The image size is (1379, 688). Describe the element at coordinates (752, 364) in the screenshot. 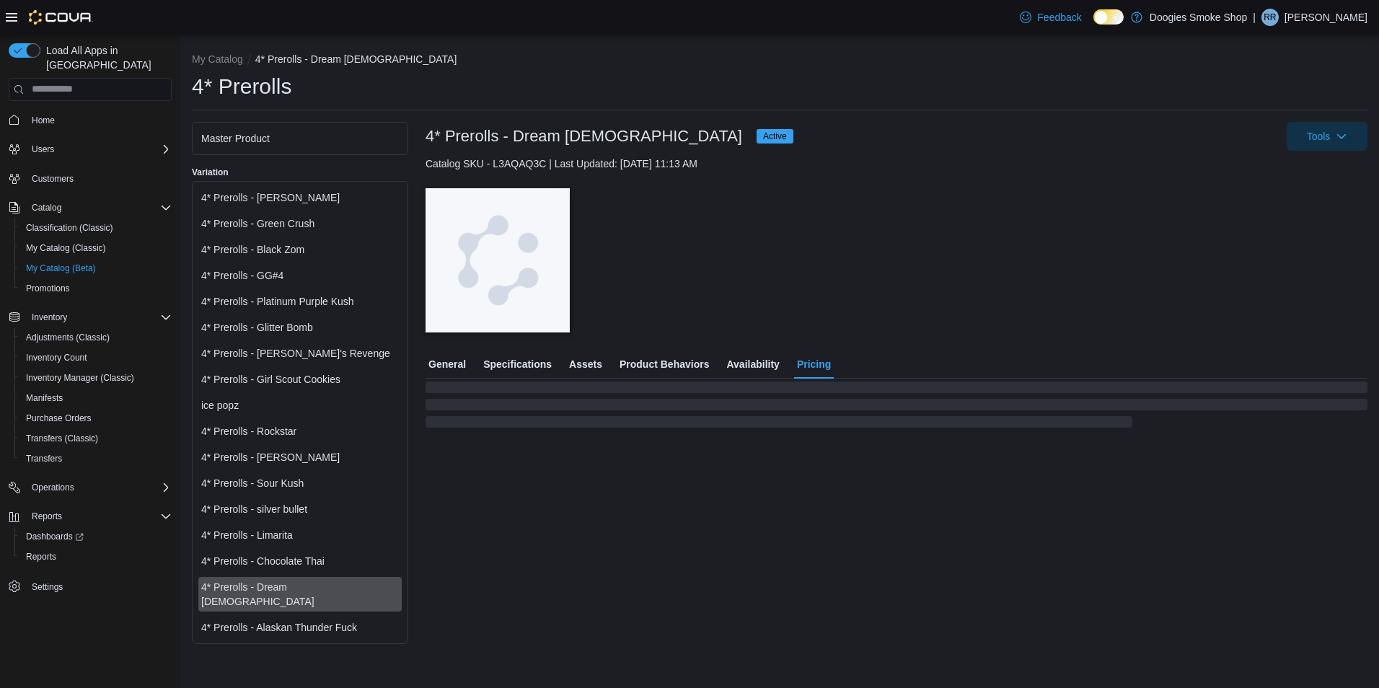

I see `span: Availability` at that location.